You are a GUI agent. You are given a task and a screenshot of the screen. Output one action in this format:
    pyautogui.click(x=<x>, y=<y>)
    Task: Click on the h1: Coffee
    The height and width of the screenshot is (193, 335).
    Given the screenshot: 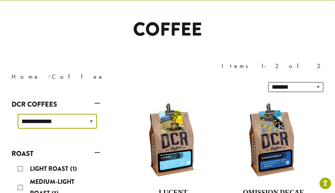 What is the action you would take?
    pyautogui.click(x=167, y=30)
    